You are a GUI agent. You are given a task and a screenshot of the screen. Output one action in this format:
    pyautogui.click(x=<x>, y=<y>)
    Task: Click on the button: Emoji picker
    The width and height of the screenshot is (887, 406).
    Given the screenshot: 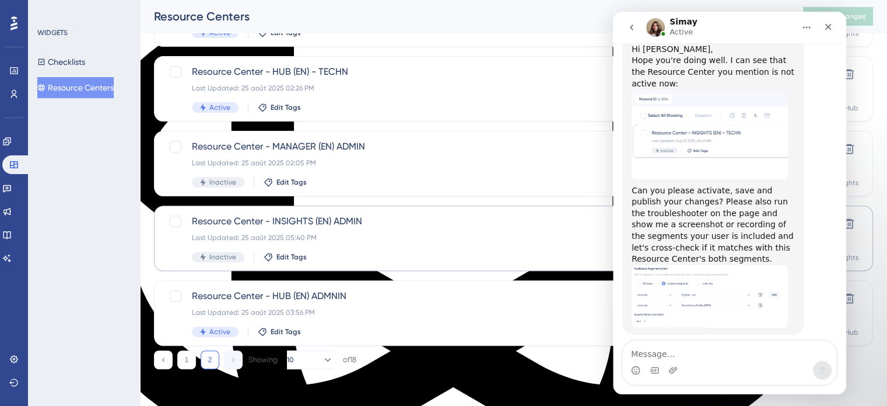 What is the action you would take?
    pyautogui.click(x=23, y=358)
    